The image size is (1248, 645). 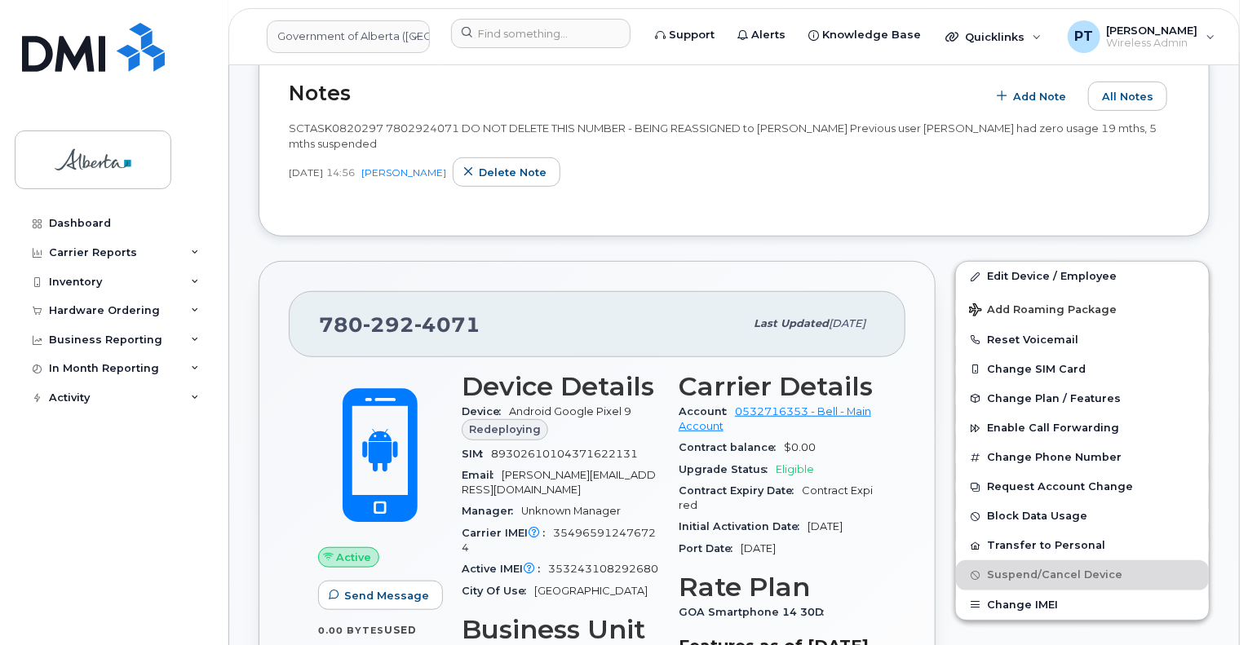 What do you see at coordinates (710, 548) in the screenshot?
I see `span: Port Date` at bounding box center [710, 548].